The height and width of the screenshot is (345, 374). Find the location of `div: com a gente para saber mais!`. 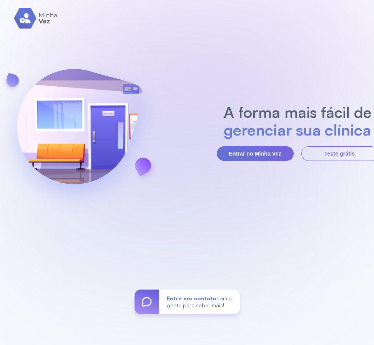

div: com a gente para saber mais! is located at coordinates (200, 302).